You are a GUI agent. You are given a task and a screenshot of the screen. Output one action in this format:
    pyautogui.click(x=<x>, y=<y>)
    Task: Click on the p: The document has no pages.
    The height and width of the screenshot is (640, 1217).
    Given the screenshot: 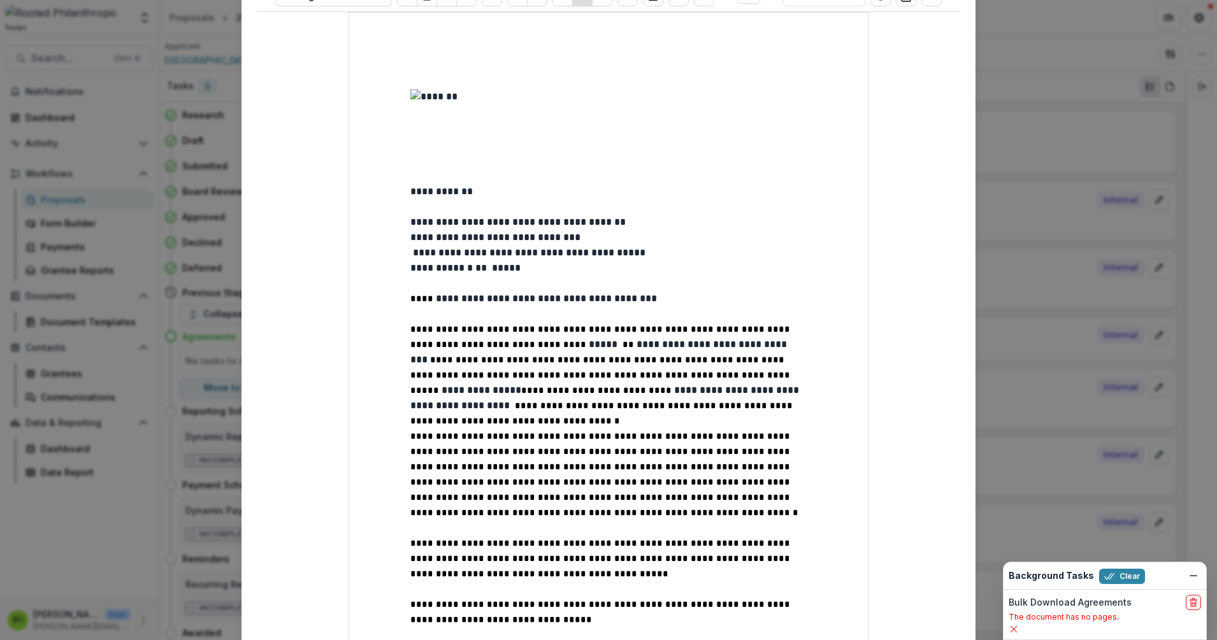 What is the action you would take?
    pyautogui.click(x=1105, y=617)
    